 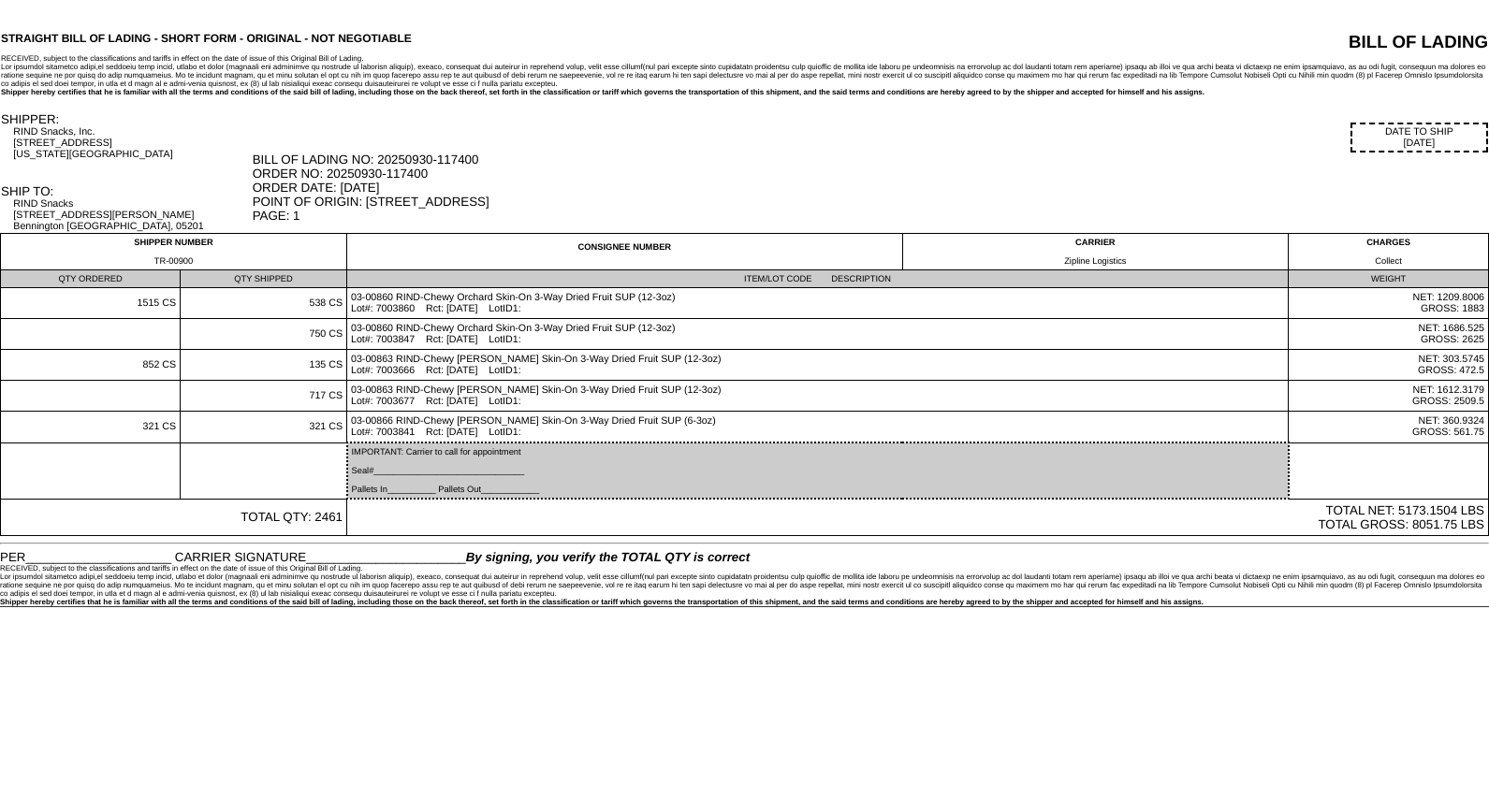 What do you see at coordinates (1290, 42) in the screenshot?
I see `div: BILL OF LADING` at bounding box center [1290, 42].